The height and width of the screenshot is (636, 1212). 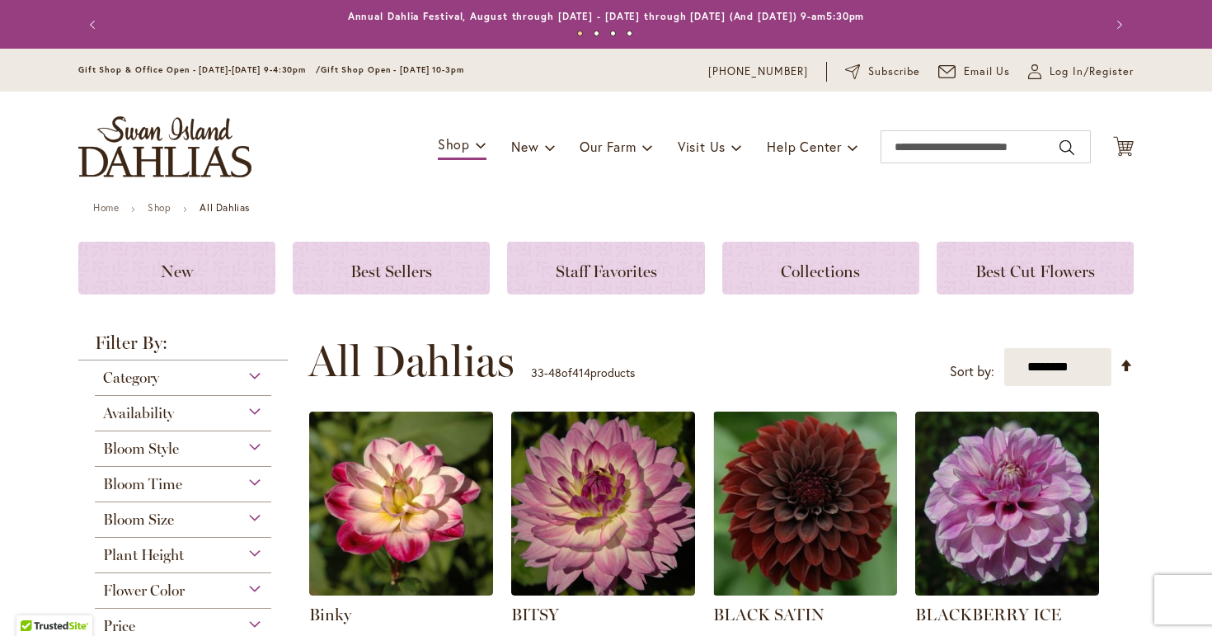 I want to click on label: Sort by:, so click(x=972, y=371).